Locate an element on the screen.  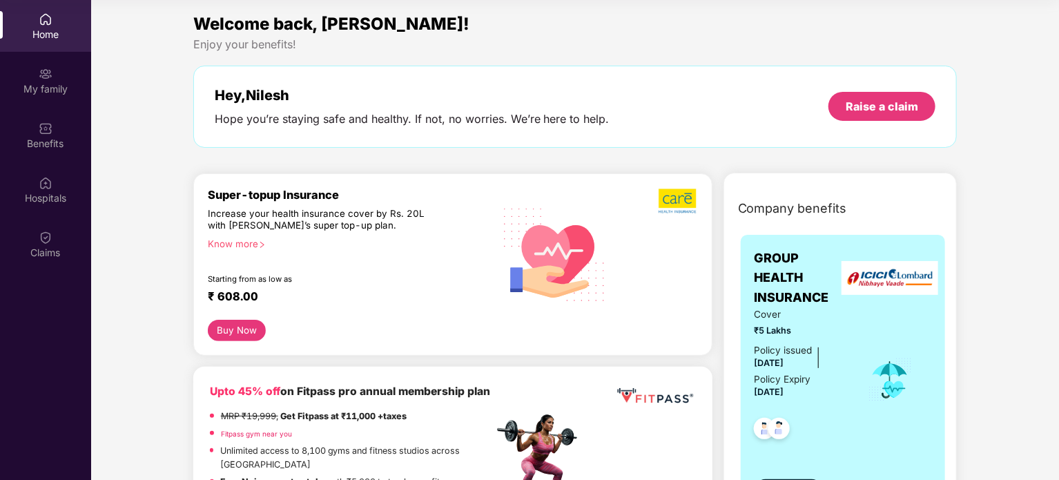
span: right is located at coordinates (262, 244).